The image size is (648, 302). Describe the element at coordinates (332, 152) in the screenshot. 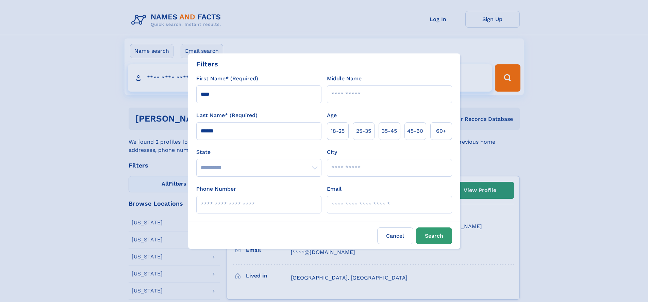

I see `label: City` at that location.